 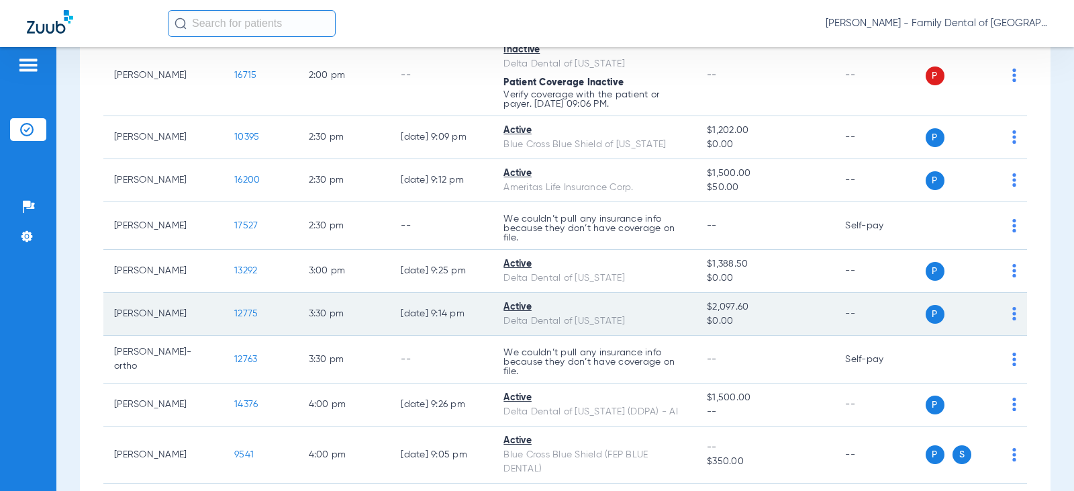 I want to click on span: 12763, so click(x=246, y=359).